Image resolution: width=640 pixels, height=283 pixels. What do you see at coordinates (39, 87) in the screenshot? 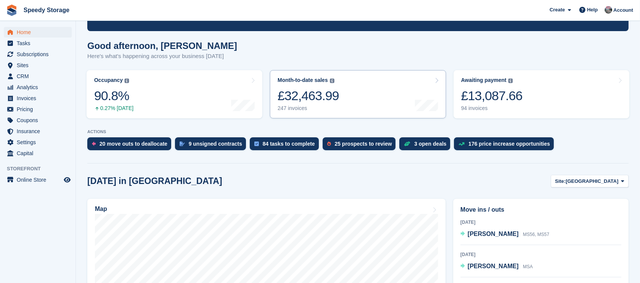
I see `span: Analytics` at bounding box center [39, 87].